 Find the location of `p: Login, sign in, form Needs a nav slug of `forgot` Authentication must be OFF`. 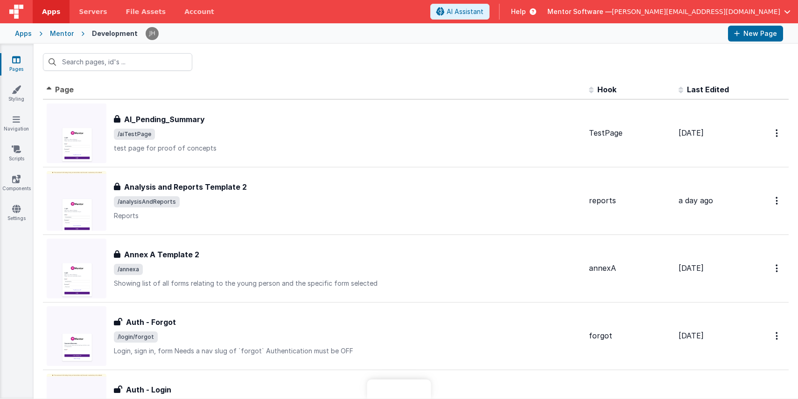

p: Login, sign in, form Needs a nav slug of `forgot` Authentication must be OFF is located at coordinates (348, 351).